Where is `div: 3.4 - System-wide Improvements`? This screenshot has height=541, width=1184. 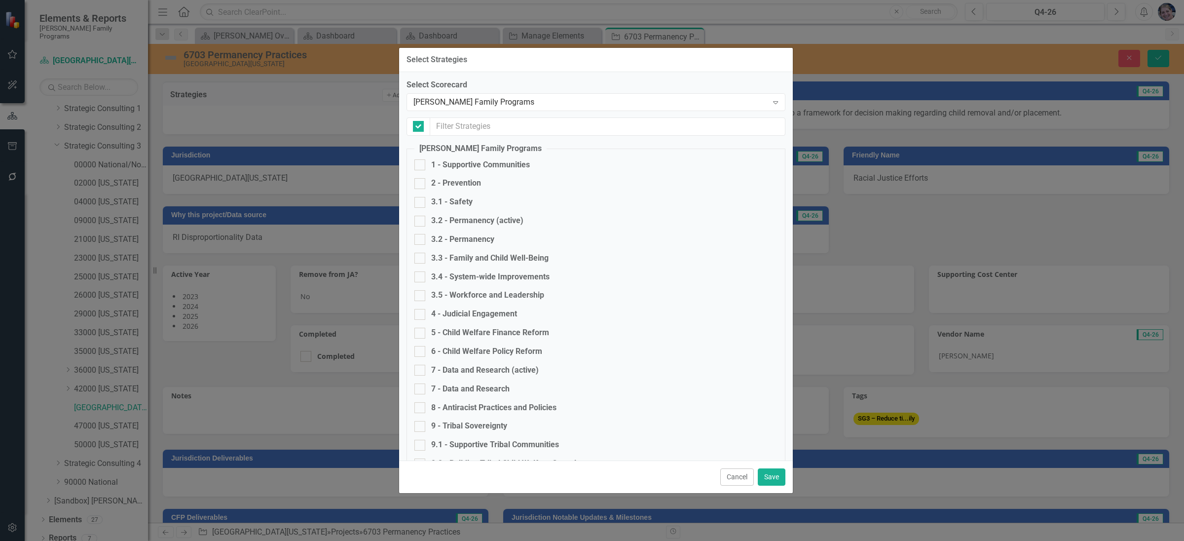 div: 3.4 - System-wide Improvements is located at coordinates (490, 277).